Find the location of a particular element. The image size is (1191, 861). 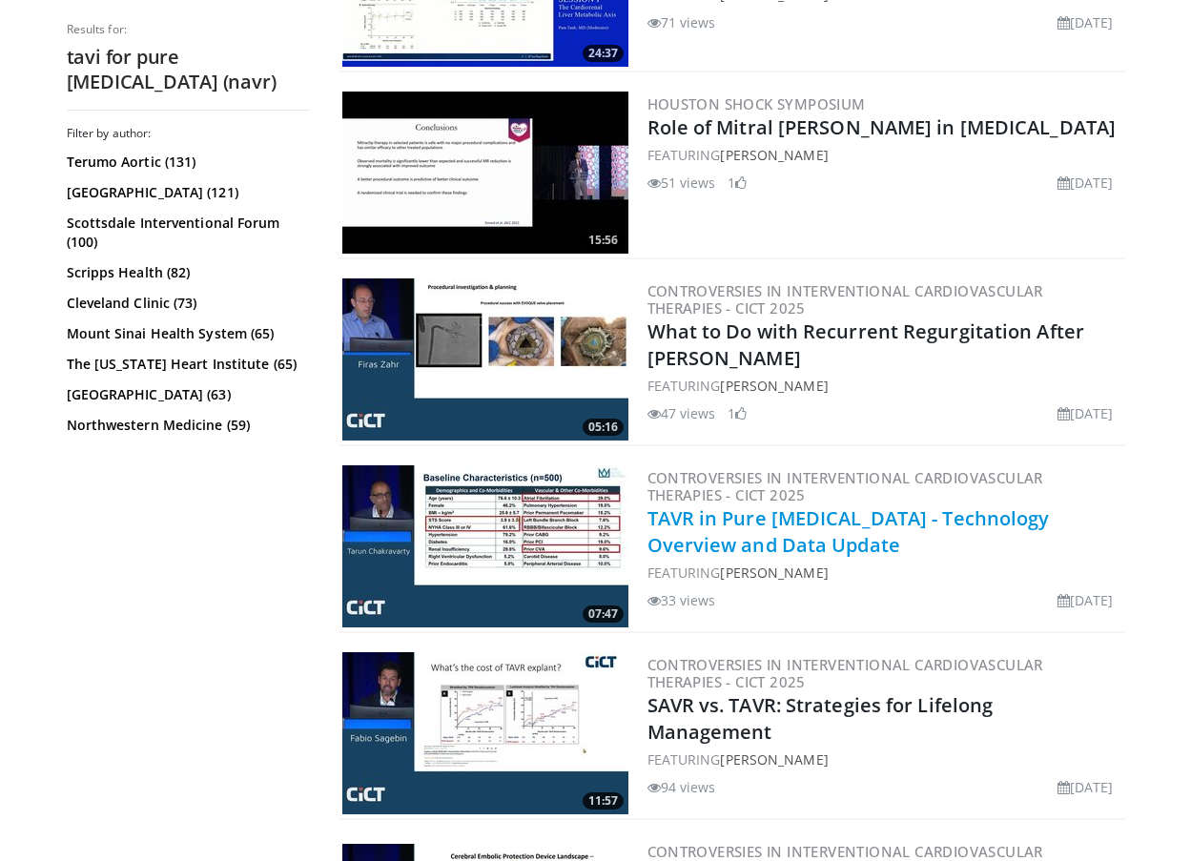

a: 11:57 is located at coordinates (485, 733).